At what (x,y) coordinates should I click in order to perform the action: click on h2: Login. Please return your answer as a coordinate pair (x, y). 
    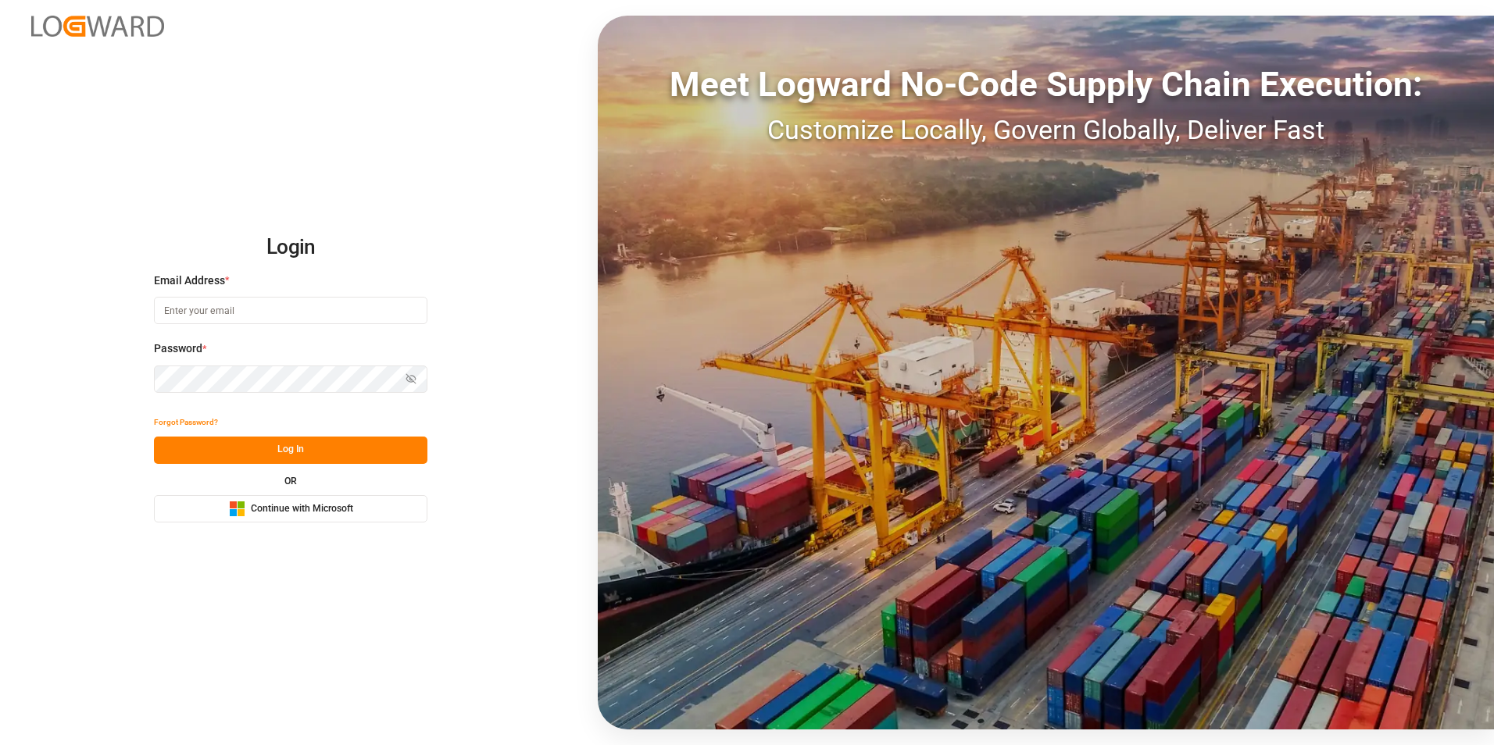
    Looking at the image, I should click on (291, 248).